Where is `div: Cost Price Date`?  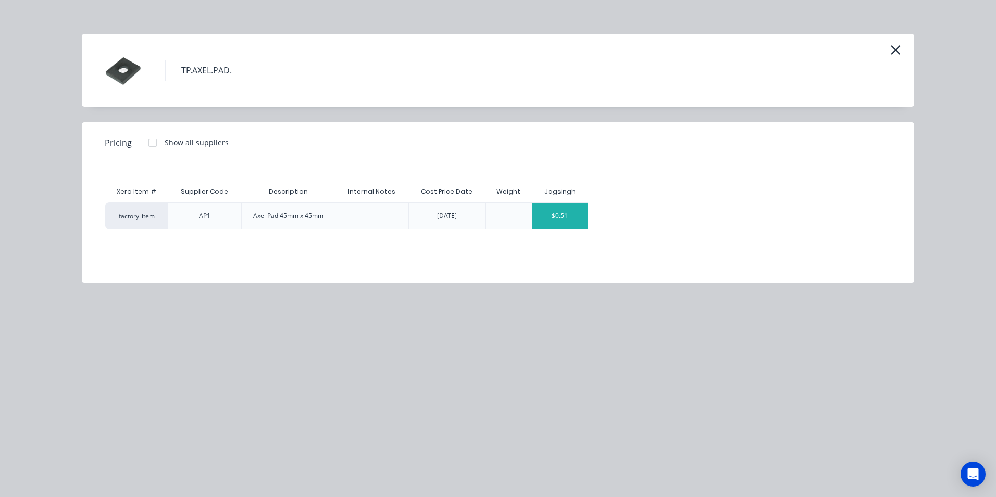 div: Cost Price Date is located at coordinates (447, 192).